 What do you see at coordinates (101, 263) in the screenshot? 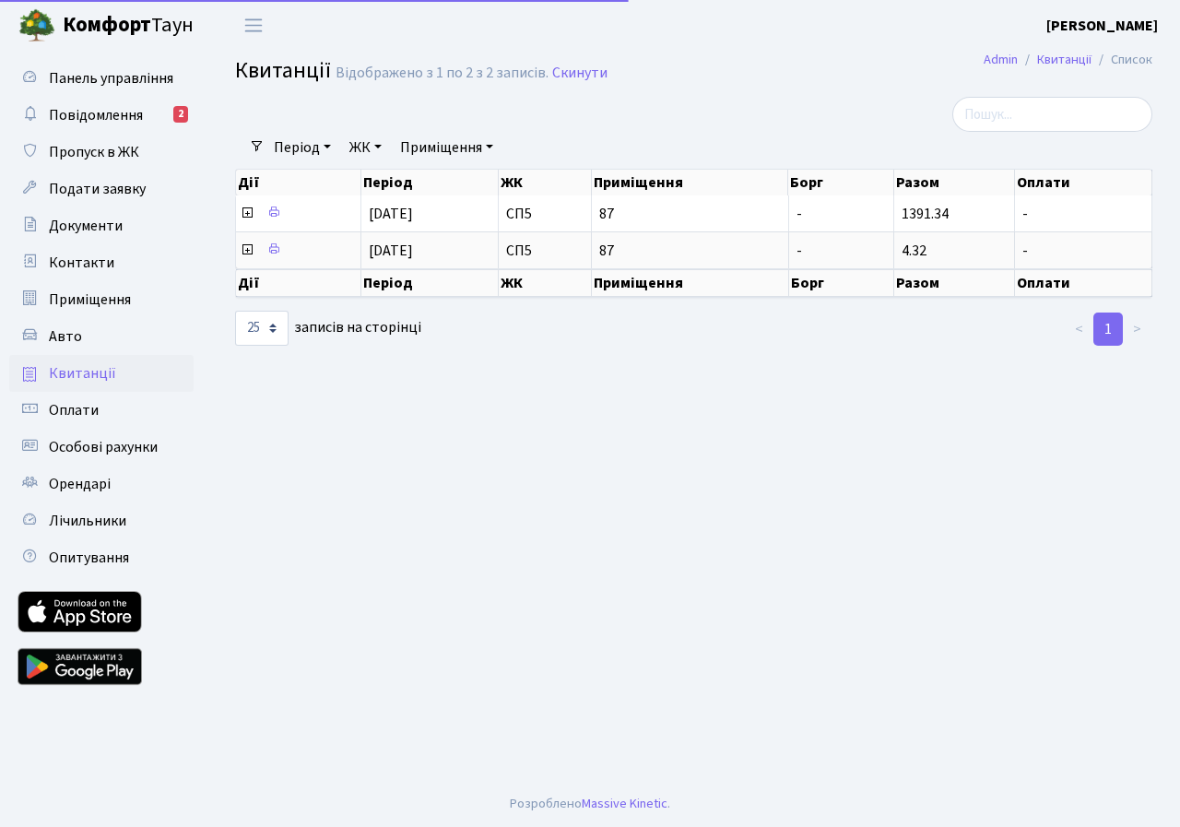
I see `a: Контакти` at bounding box center [101, 263].